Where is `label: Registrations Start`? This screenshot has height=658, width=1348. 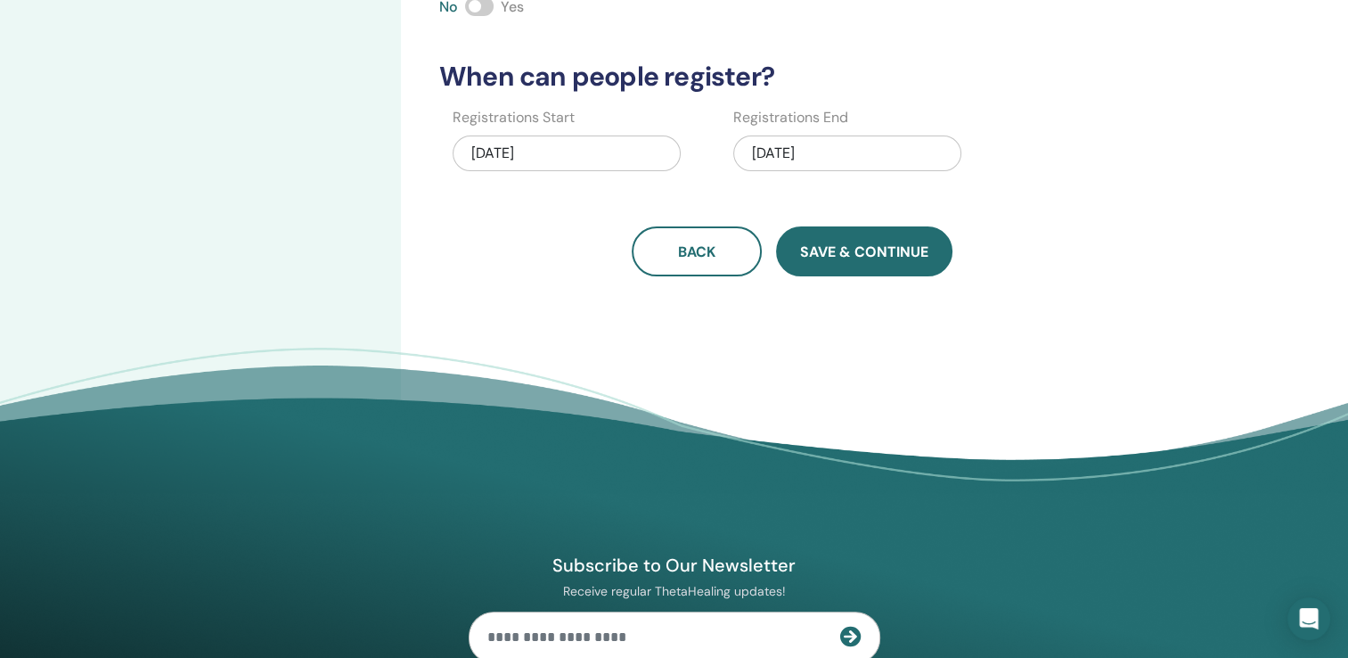 label: Registrations Start is located at coordinates (513, 118).